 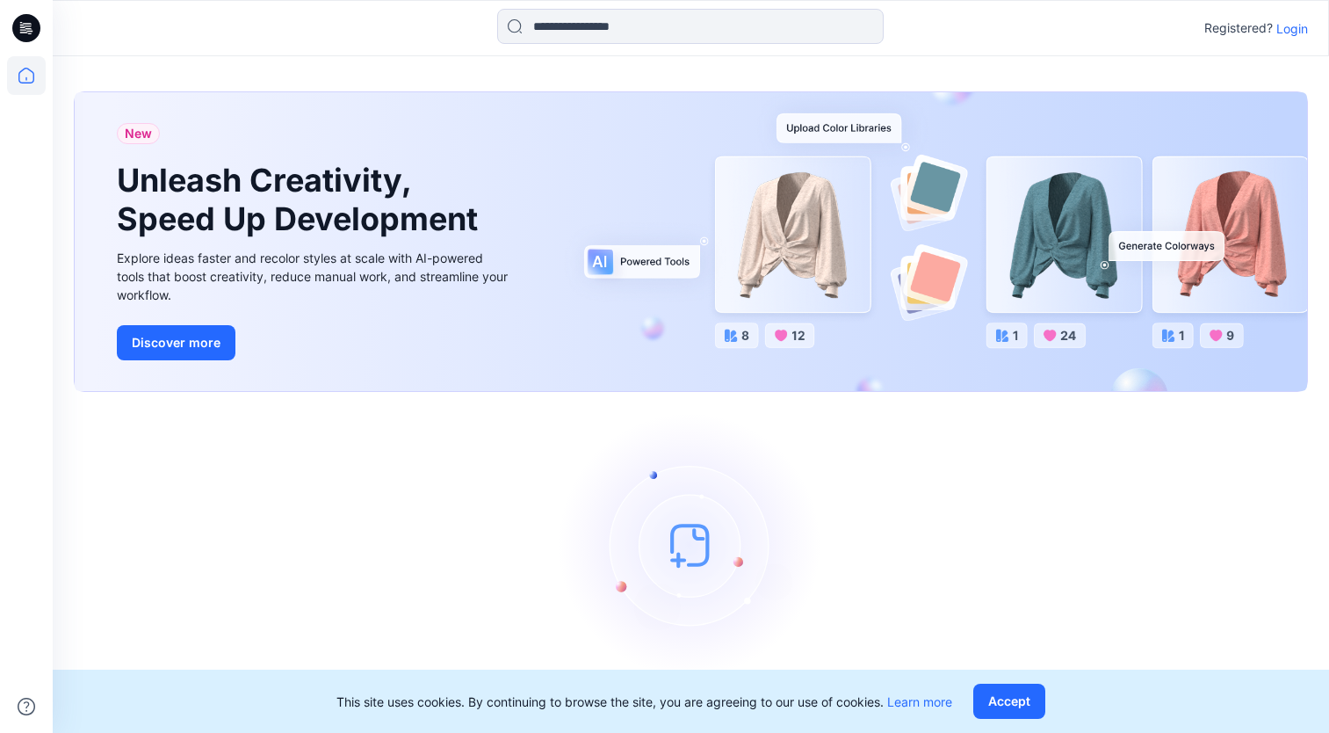 I want to click on img: empty-state-image.svg, so click(x=691, y=545).